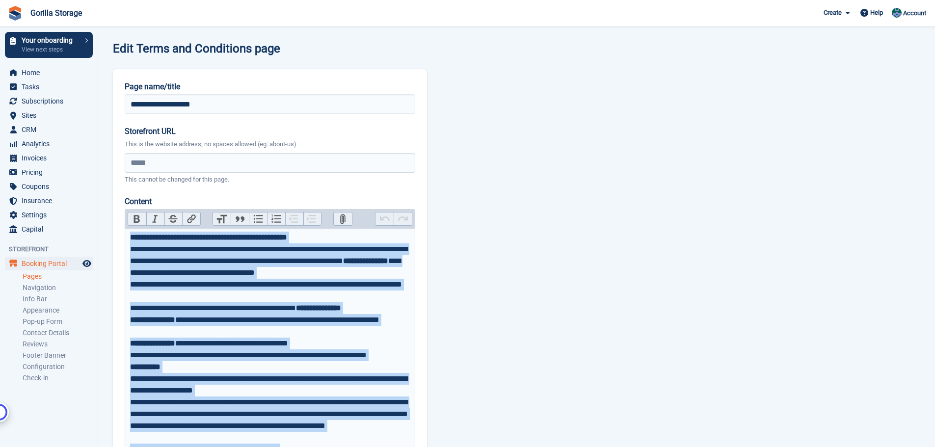  I want to click on span: Settings, so click(51, 215).